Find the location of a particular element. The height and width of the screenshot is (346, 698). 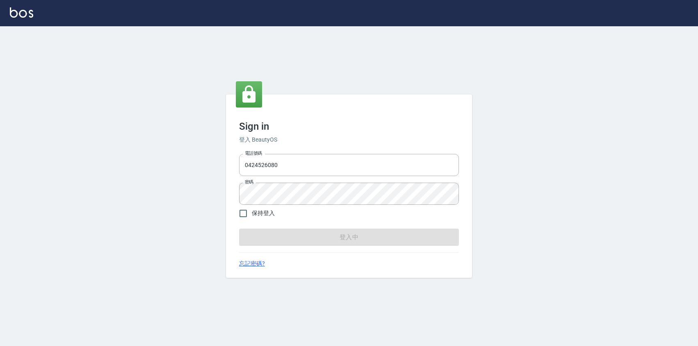

a: 忘記密碼? is located at coordinates (252, 263).